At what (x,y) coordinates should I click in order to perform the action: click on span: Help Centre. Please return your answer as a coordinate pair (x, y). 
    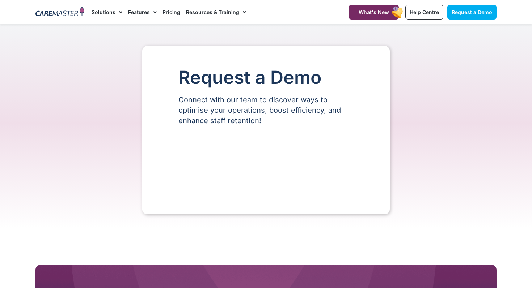
    Looking at the image, I should click on (424, 12).